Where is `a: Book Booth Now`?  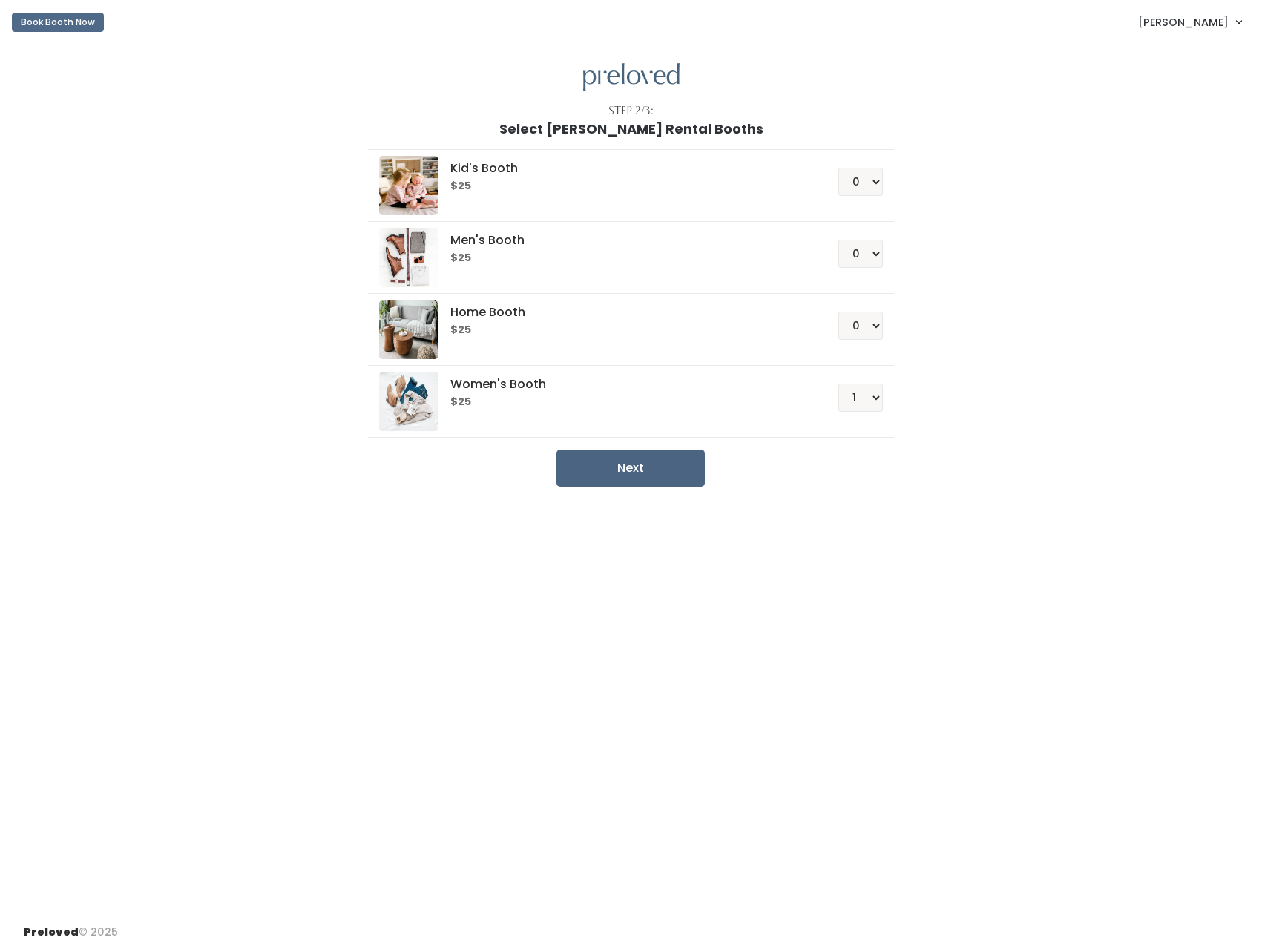 a: Book Booth Now is located at coordinates (57, 22).